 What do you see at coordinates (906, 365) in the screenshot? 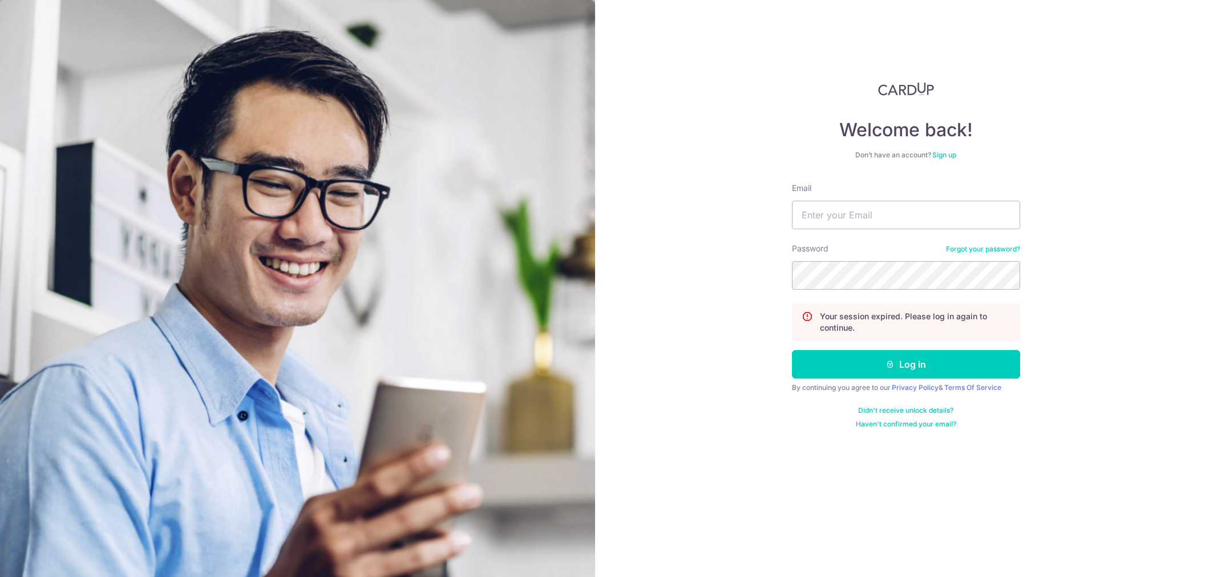
I see `button: Log in` at bounding box center [906, 365].